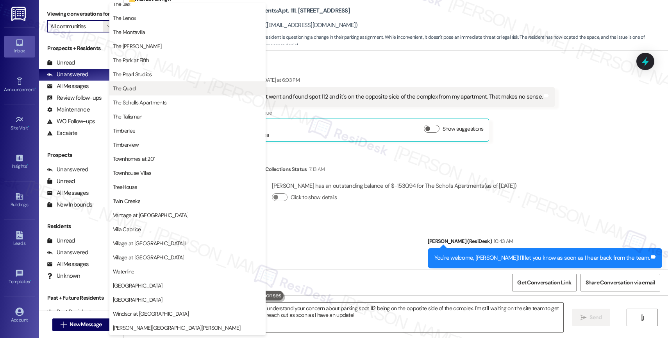 Image resolution: width=668 pixels, height=338 pixels. Describe the element at coordinates (81, 297) in the screenshot. I see `div: Past + Future Residents` at that location.